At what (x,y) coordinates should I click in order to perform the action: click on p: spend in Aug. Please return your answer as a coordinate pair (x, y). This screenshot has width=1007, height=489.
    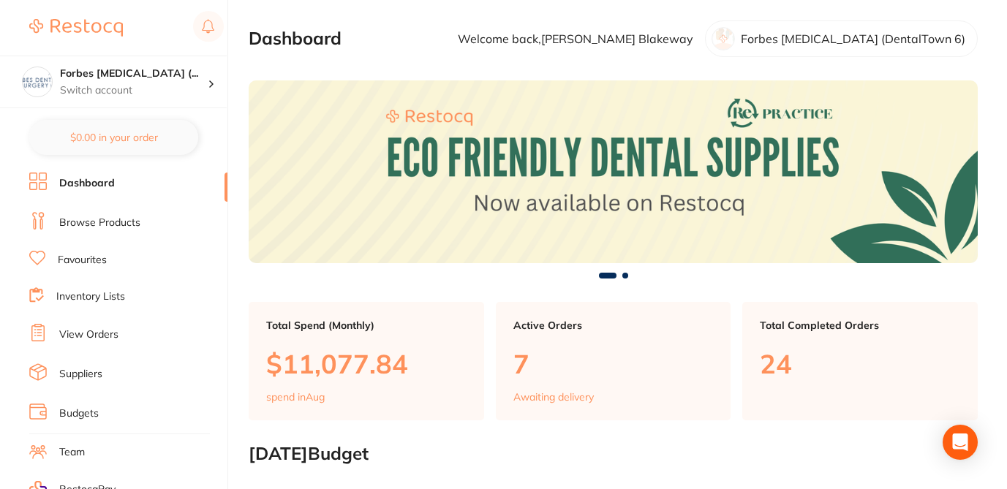
    Looking at the image, I should click on (295, 397).